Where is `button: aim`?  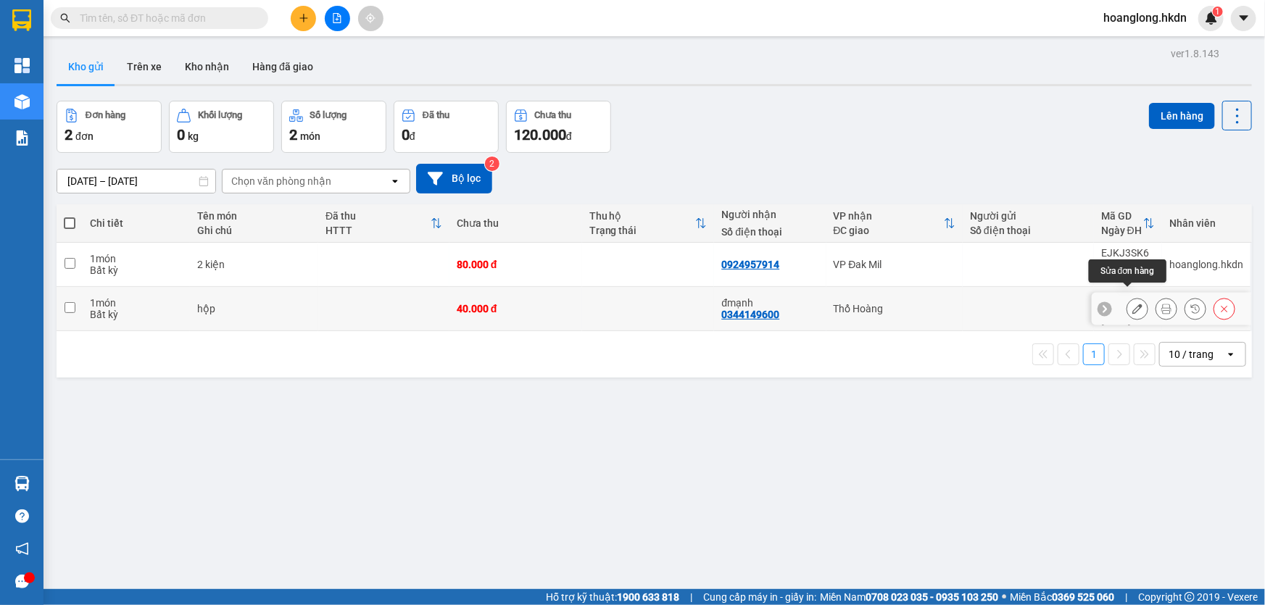 button: aim is located at coordinates (371, 18).